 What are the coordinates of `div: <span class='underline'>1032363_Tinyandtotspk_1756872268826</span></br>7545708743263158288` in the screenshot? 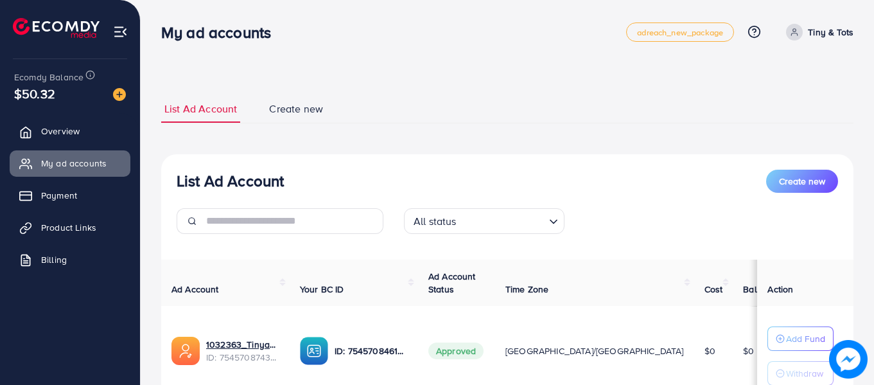 It's located at (243, 351).